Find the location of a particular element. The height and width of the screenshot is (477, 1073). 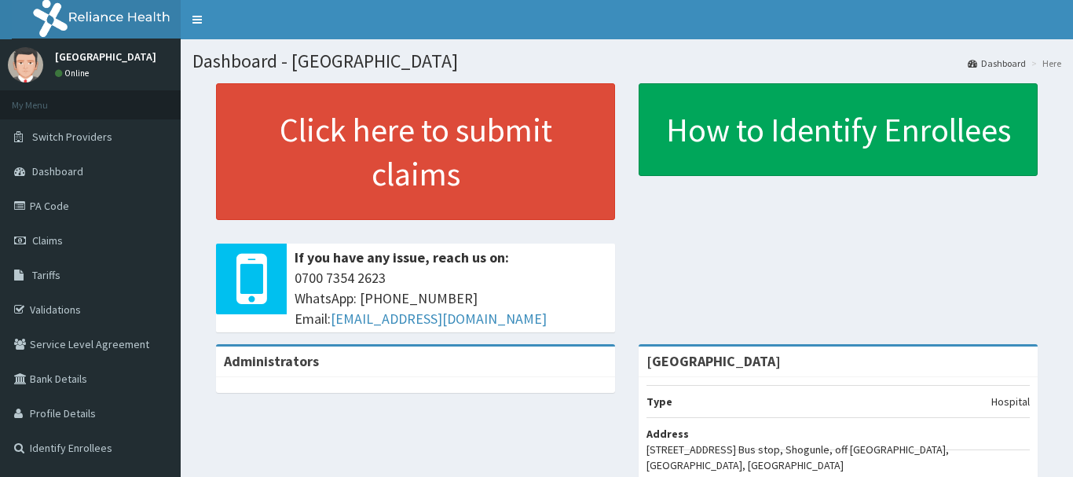

p: Hospital is located at coordinates (1010, 401).